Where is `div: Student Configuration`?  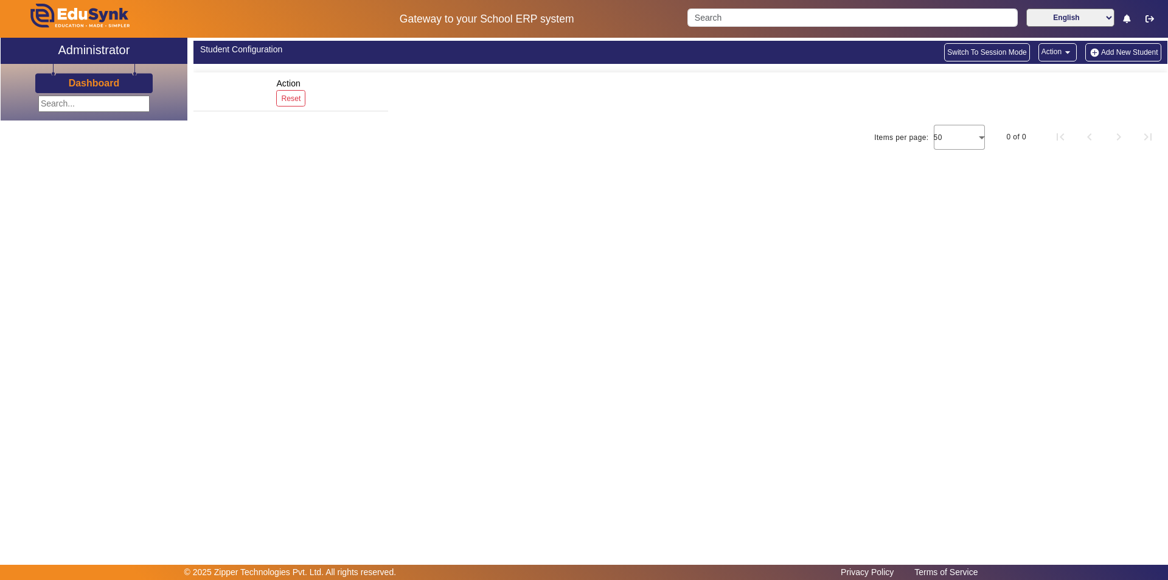
div: Student Configuration is located at coordinates (437, 49).